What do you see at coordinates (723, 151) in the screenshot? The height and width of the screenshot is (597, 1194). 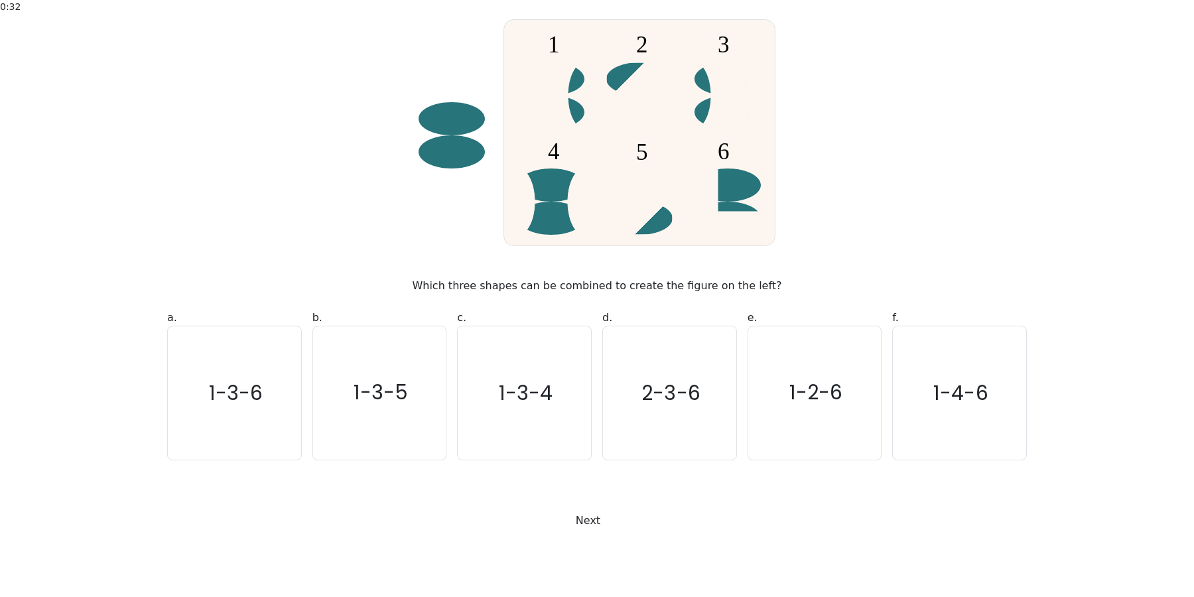 I see `tspan: 6` at bounding box center [723, 151].